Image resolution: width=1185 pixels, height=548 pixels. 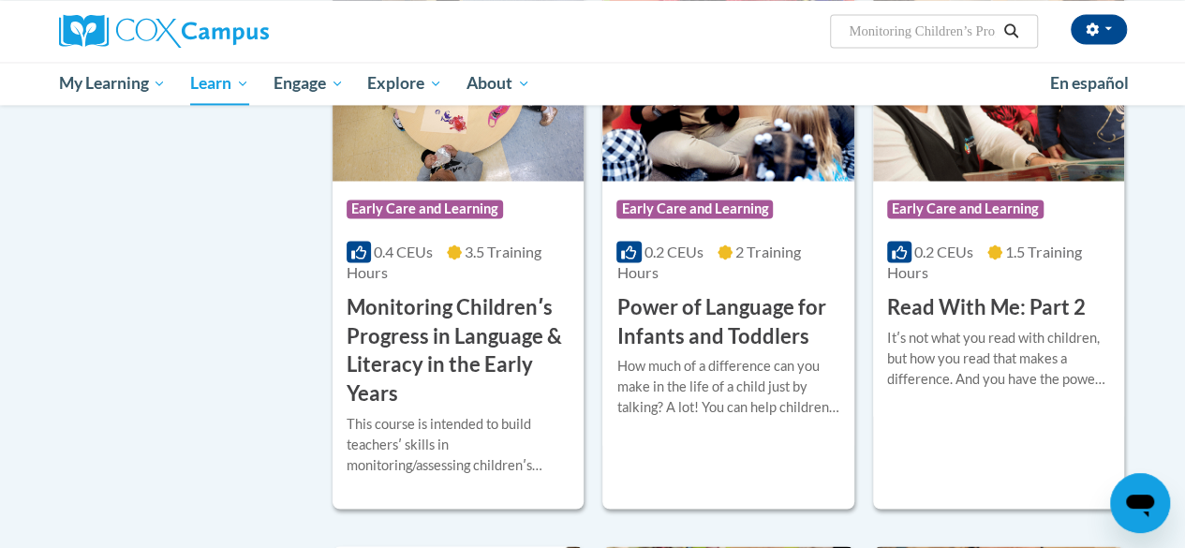 What do you see at coordinates (1089, 83) in the screenshot?
I see `a: En español` at bounding box center [1089, 83].